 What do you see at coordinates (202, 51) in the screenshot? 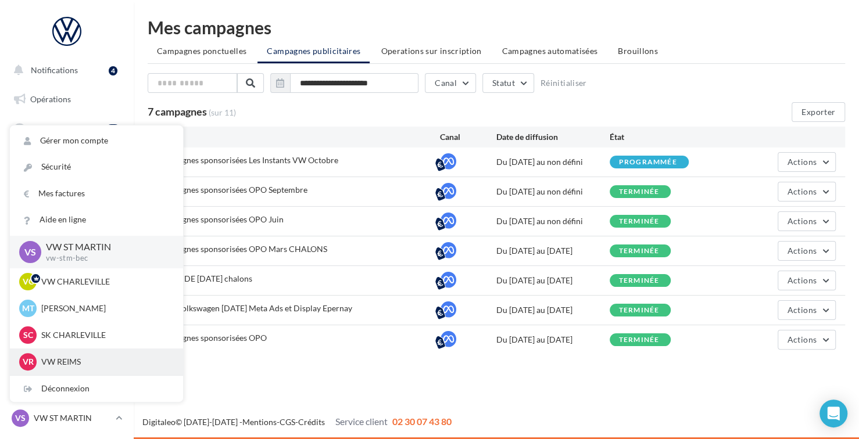
I see `span: Campagnes ponctuelles` at bounding box center [202, 51].